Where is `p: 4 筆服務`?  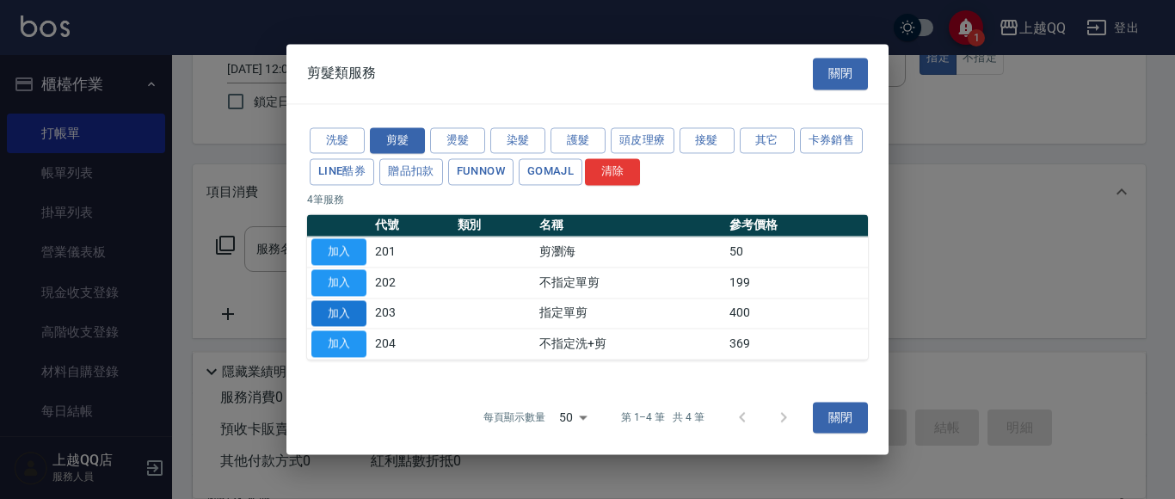 p: 4 筆服務 is located at coordinates (588, 200).